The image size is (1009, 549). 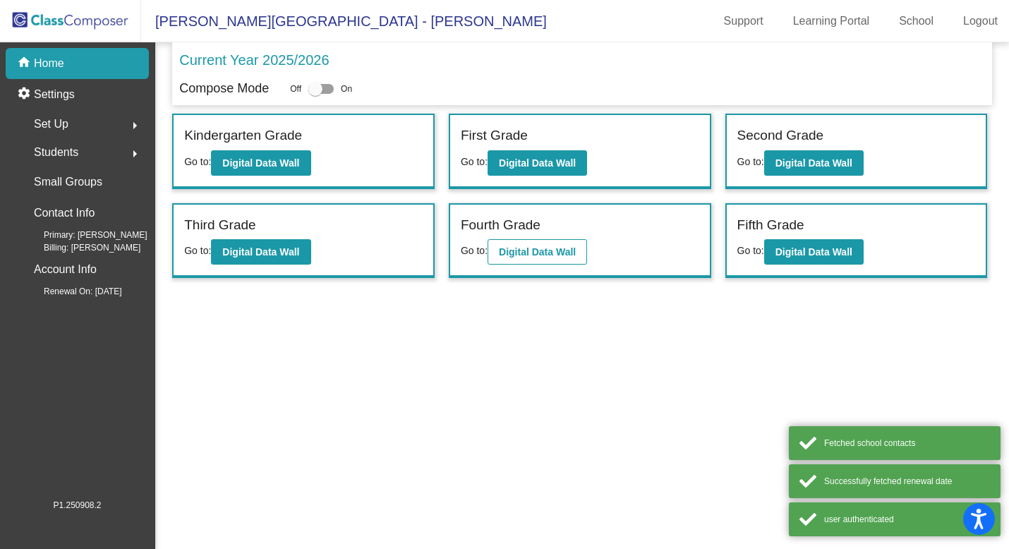 I want to click on label: Fourth Grade, so click(x=500, y=225).